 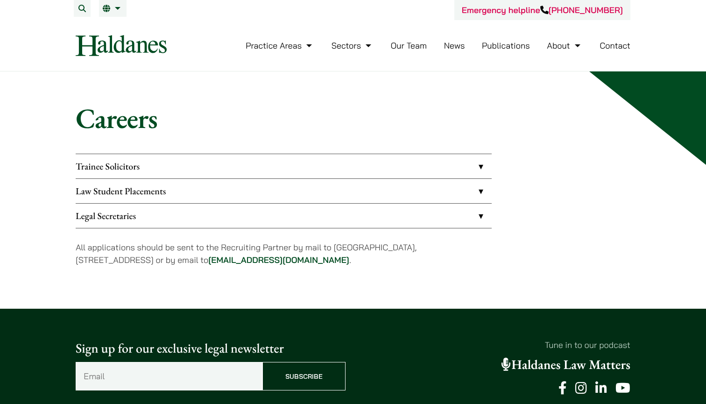 I want to click on a: Haldanes Law Matters, so click(x=566, y=365).